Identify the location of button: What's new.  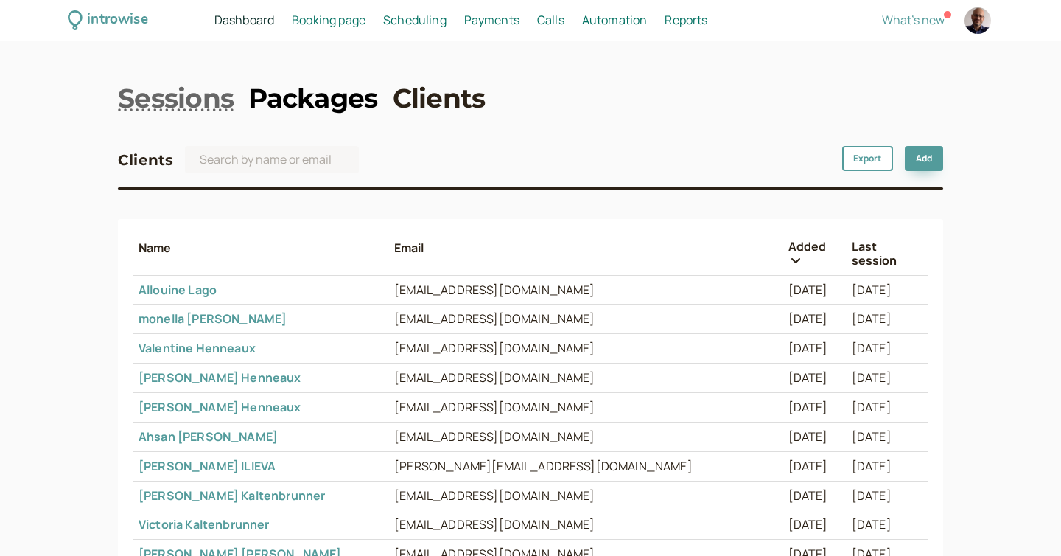
(913, 20).